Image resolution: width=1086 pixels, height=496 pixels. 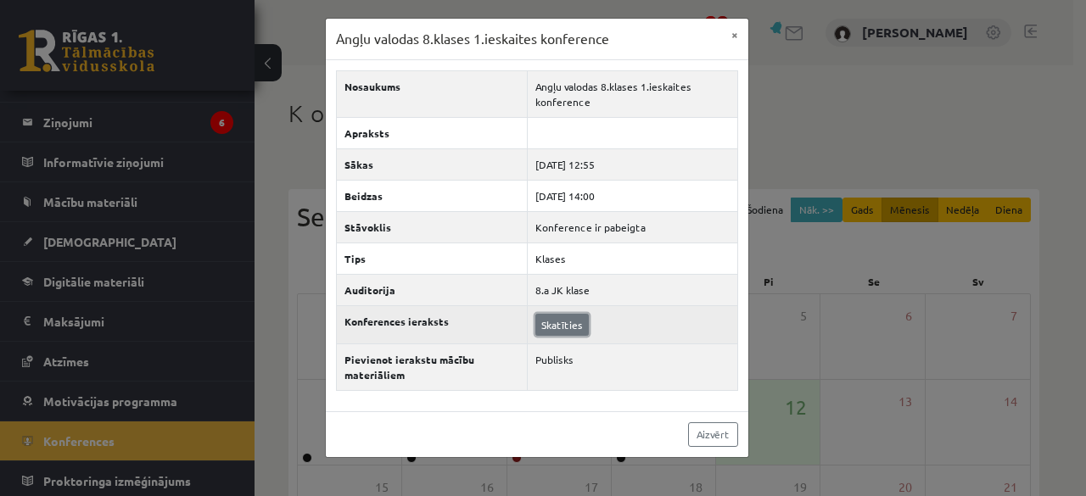 What do you see at coordinates (432, 289) in the screenshot?
I see `th: Auditorija` at bounding box center [432, 289].